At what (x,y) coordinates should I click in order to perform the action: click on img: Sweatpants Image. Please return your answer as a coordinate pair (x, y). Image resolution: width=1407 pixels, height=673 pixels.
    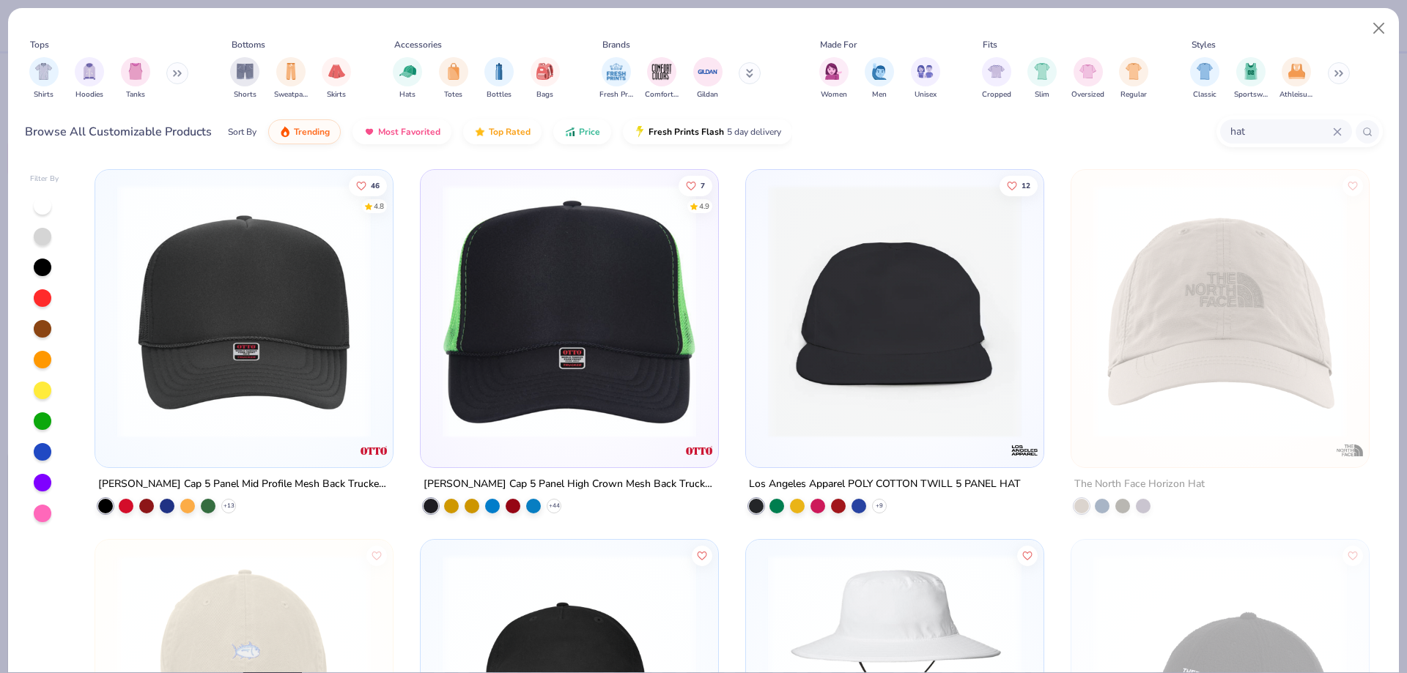
    Looking at the image, I should click on (291, 71).